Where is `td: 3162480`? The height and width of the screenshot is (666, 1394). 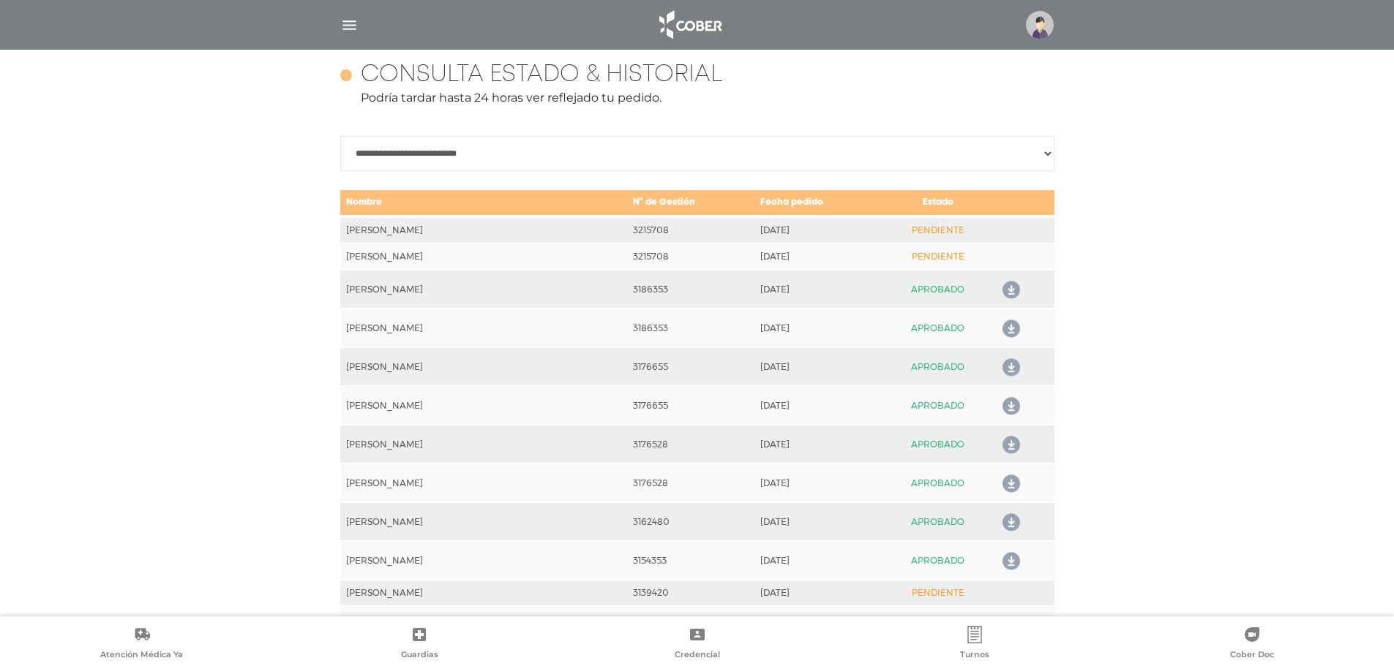 td: 3162480 is located at coordinates (690, 522).